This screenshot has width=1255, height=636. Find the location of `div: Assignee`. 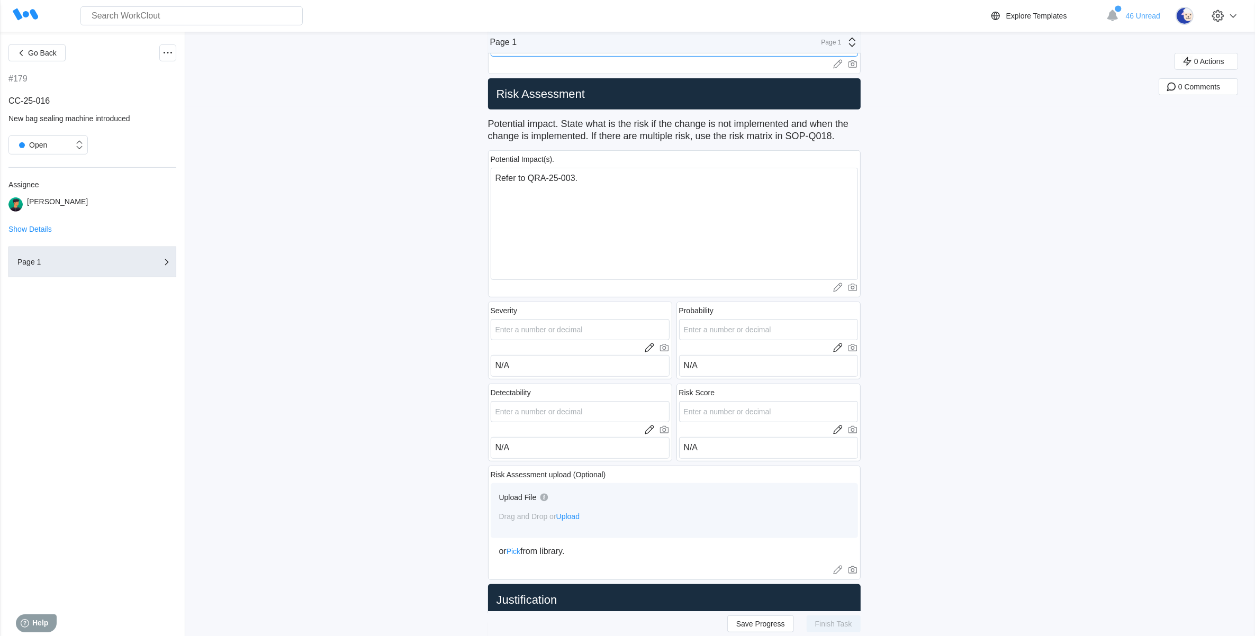

div: Assignee is located at coordinates (92, 185).